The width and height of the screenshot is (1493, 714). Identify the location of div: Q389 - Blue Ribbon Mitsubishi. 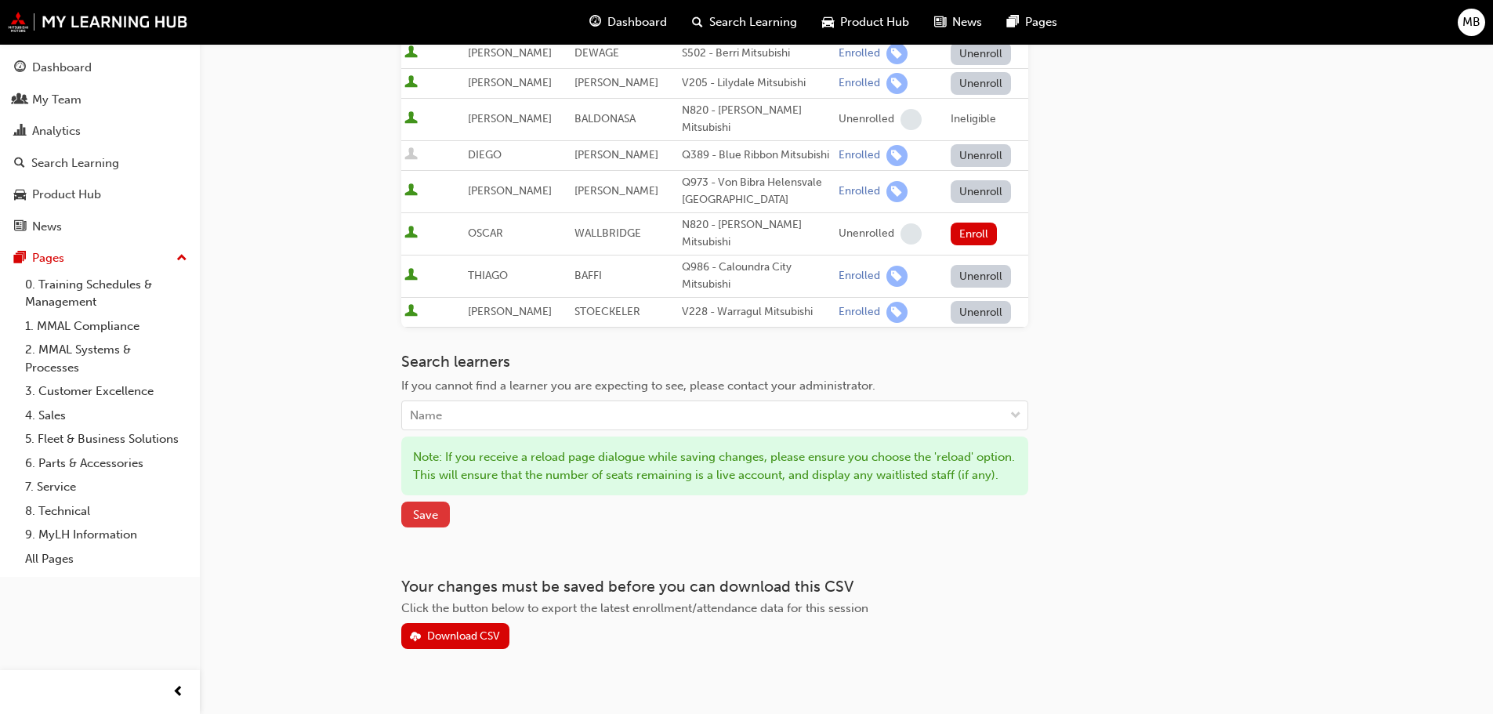
(757, 155).